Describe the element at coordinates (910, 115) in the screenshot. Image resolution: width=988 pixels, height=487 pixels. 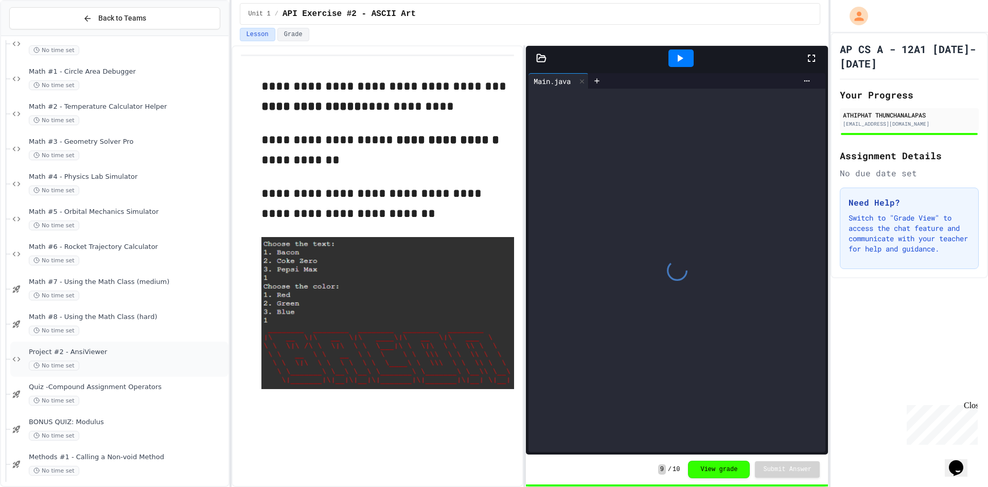
I see `div: ATHIPHAT THUNCHANALAPAS` at that location.